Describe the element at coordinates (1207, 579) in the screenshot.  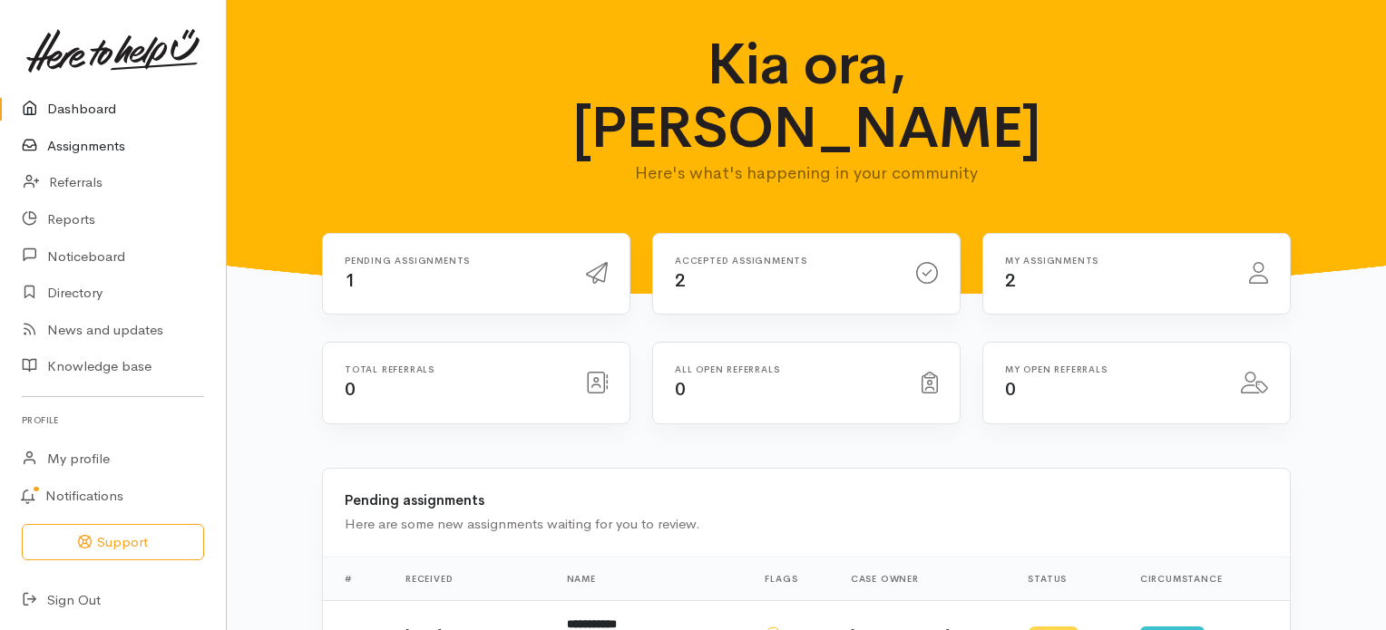
I see `th: Circumstance` at that location.